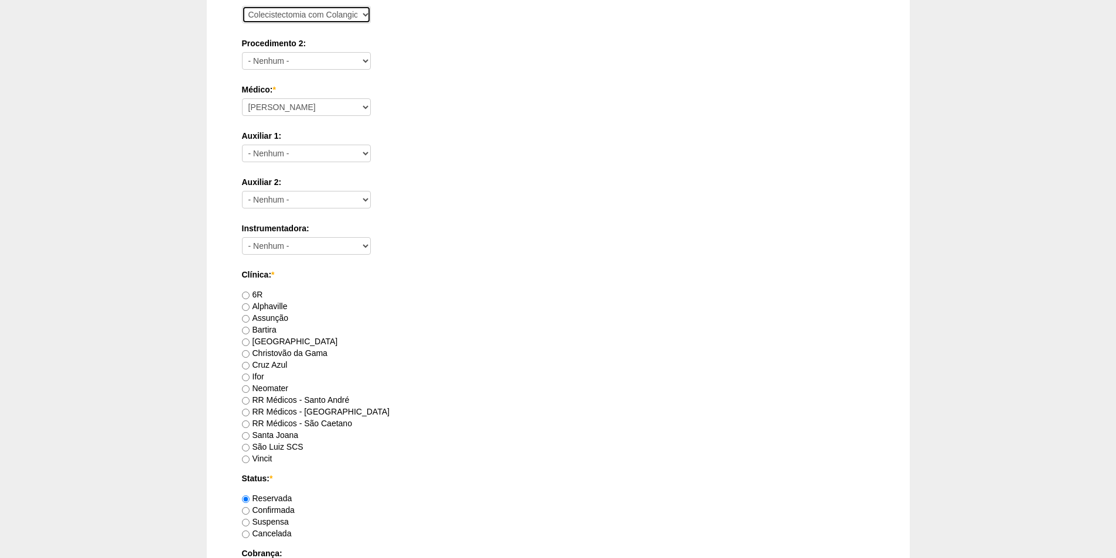  What do you see at coordinates (296, 400) in the screenshot?
I see `label: RR Médicos - Santo André` at bounding box center [296, 400].